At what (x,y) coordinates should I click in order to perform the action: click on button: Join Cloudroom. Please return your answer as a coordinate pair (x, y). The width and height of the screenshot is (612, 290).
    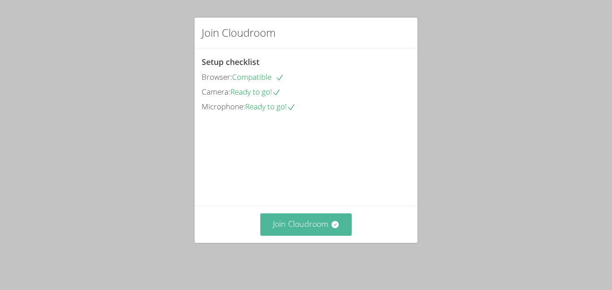
    Looking at the image, I should click on (306, 224).